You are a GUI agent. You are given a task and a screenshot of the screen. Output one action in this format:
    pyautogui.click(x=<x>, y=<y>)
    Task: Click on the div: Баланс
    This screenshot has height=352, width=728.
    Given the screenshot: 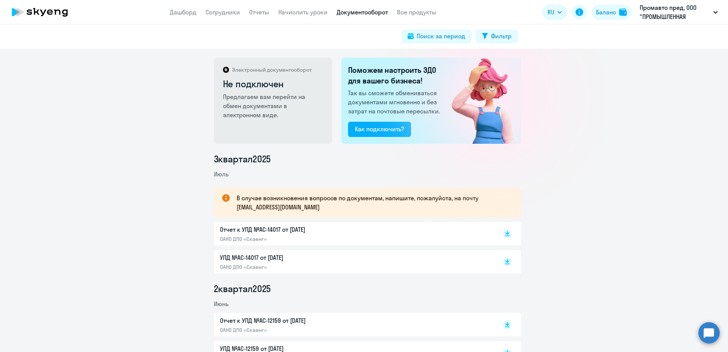 What is the action you would take?
    pyautogui.click(x=606, y=12)
    